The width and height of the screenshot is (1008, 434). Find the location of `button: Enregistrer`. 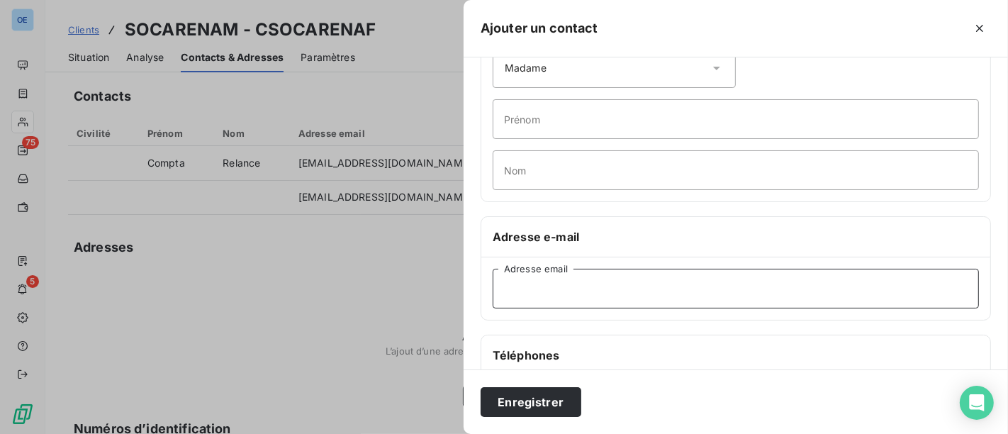

button: Enregistrer is located at coordinates (531, 402).